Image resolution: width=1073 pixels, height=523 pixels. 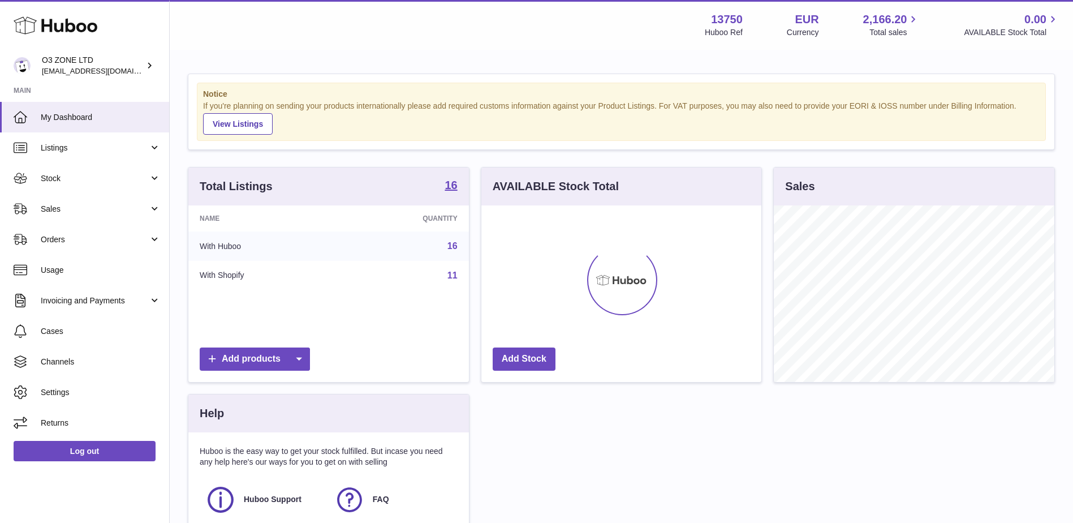 What do you see at coordinates (727, 19) in the screenshot?
I see `strong: 13750` at bounding box center [727, 19].